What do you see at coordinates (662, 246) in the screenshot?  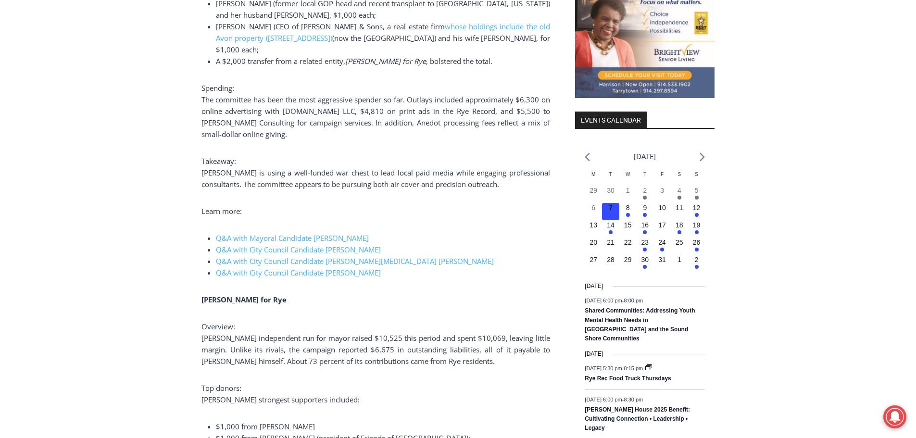 I see `button: 24 Has events` at bounding box center [662, 246].